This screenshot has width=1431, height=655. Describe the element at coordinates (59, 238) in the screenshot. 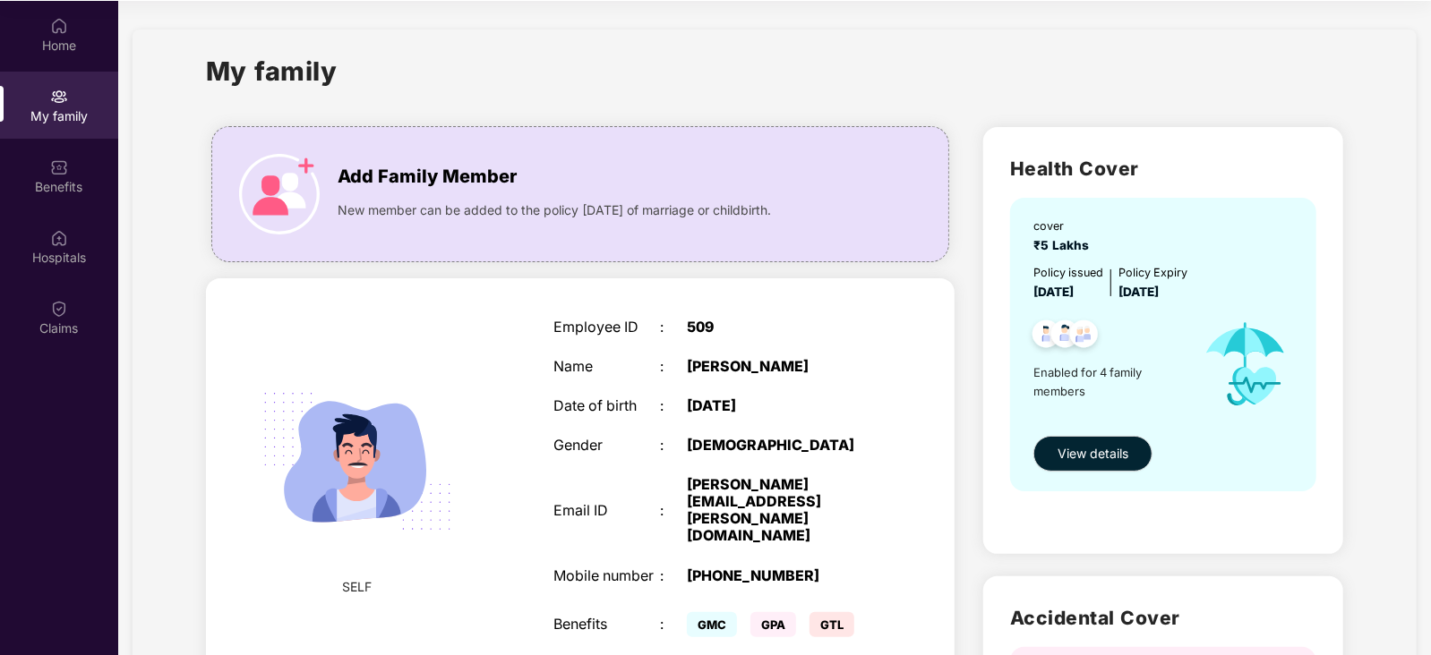

I see `img: svg+xml;base64,PHN2ZyBpZD0iSG9zcGl0YWxzIiB4bWxucz0iaHR0cDovL3d3dy53My5vcmcvMjAwMC9zdmciIHdpZHRoPS...` at that location.